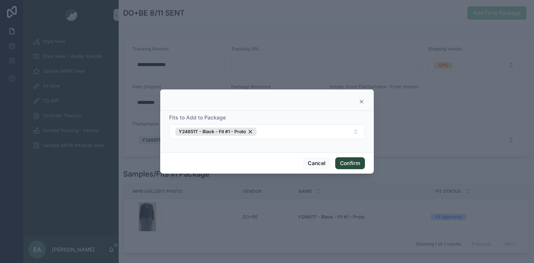  What do you see at coordinates (317, 163) in the screenshot?
I see `button: Cancel` at bounding box center [317, 163].